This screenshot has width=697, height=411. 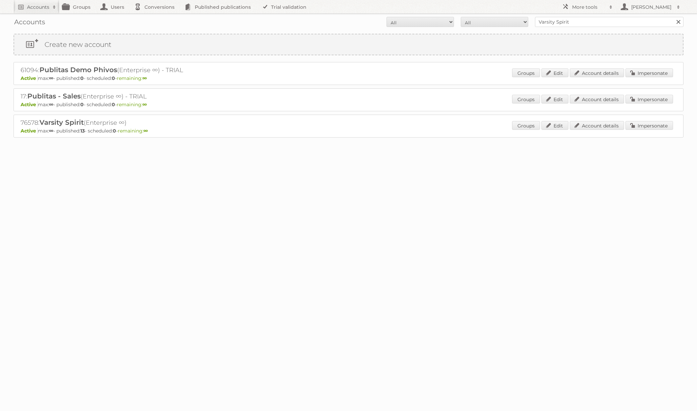 What do you see at coordinates (78, 70) in the screenshot?
I see `span: Publitas Demo Phivos` at bounding box center [78, 70].